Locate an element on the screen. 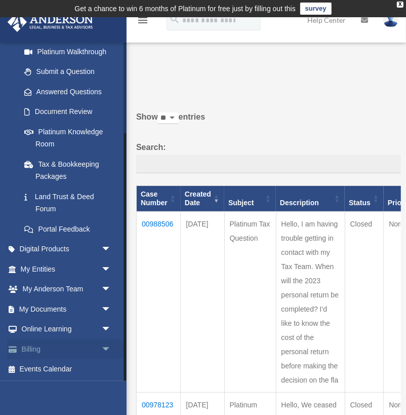 Image resolution: width=406 pixels, height=415 pixels. a: Platinum Walkthrough is located at coordinates (68, 52).